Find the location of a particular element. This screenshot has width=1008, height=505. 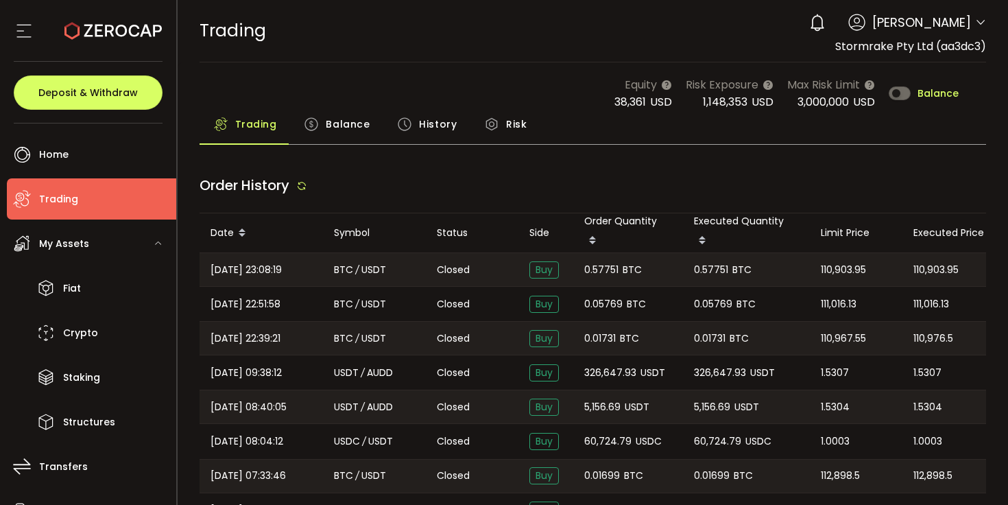

span: 1,148,353 is located at coordinates (725, 101).